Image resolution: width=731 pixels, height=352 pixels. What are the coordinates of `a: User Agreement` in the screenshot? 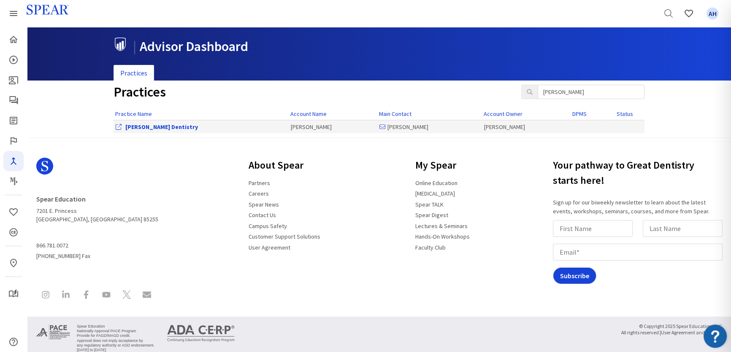 It's located at (269, 248).